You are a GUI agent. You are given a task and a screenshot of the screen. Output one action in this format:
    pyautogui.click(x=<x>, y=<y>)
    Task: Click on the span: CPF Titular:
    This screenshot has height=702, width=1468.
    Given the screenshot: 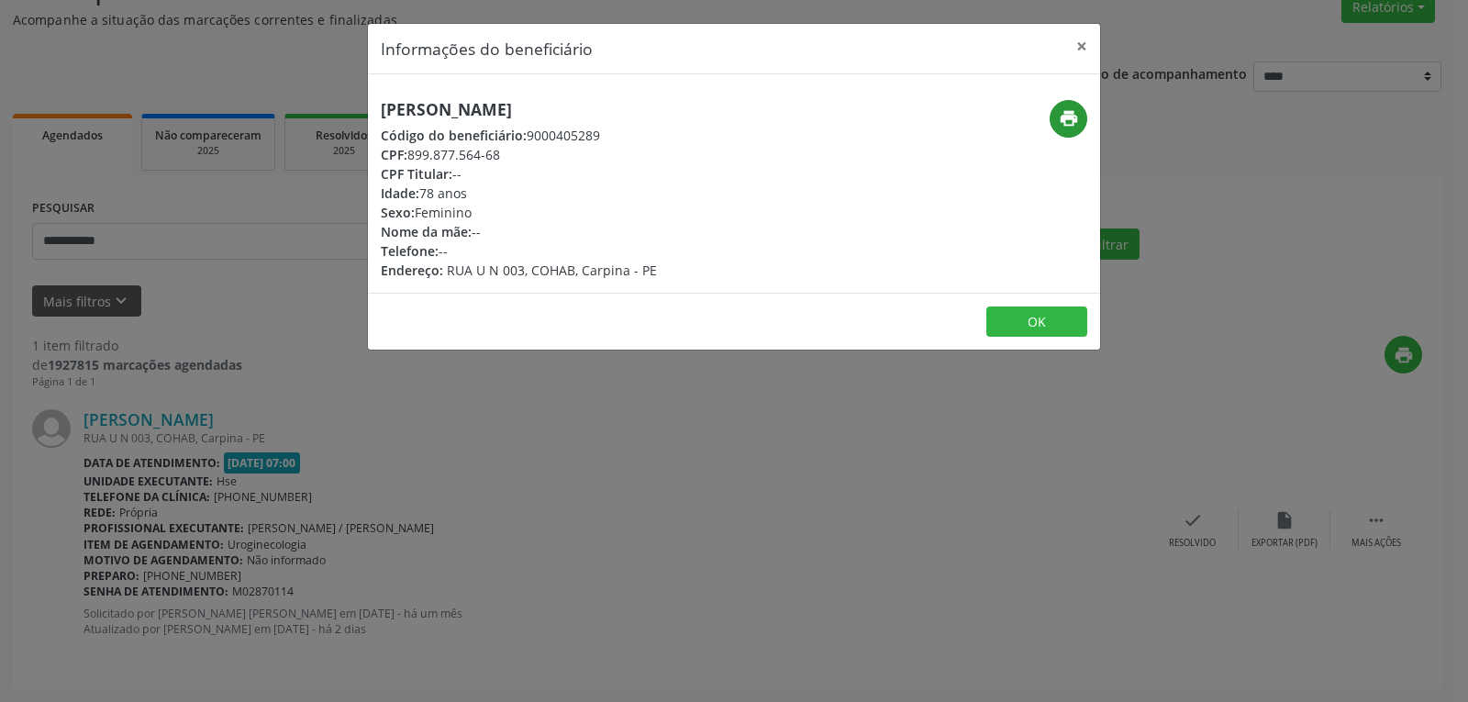 What is the action you would take?
    pyautogui.click(x=417, y=173)
    